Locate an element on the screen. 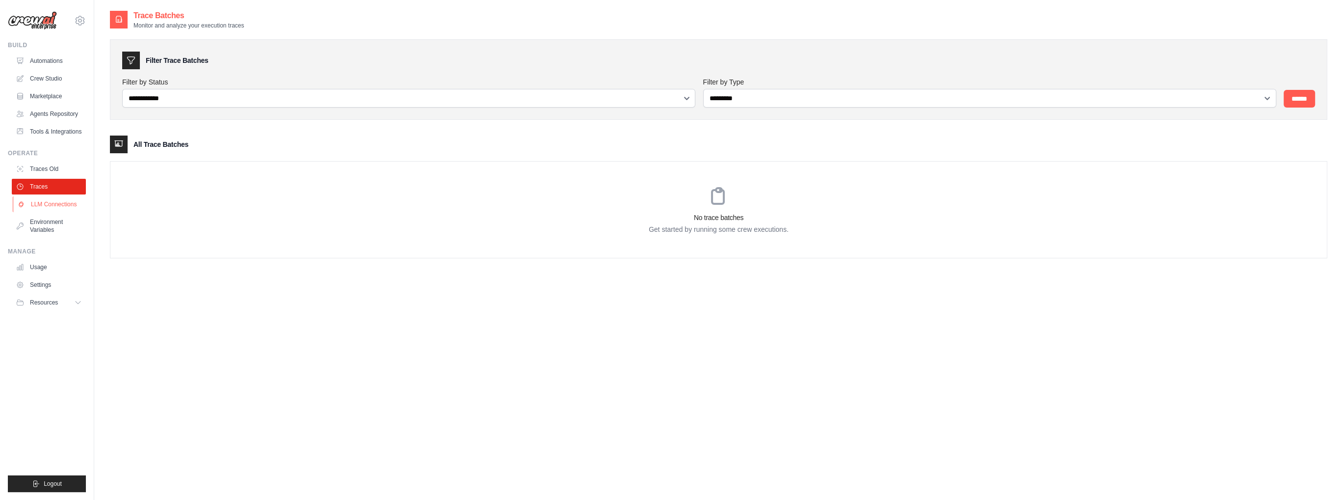 Image resolution: width=1343 pixels, height=500 pixels. h3: No trace batches is located at coordinates (718, 217).